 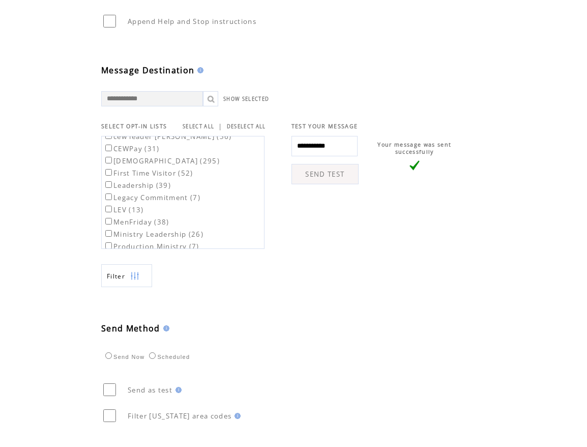 I want to click on input: First Time Visitor (52), so click(x=108, y=172).